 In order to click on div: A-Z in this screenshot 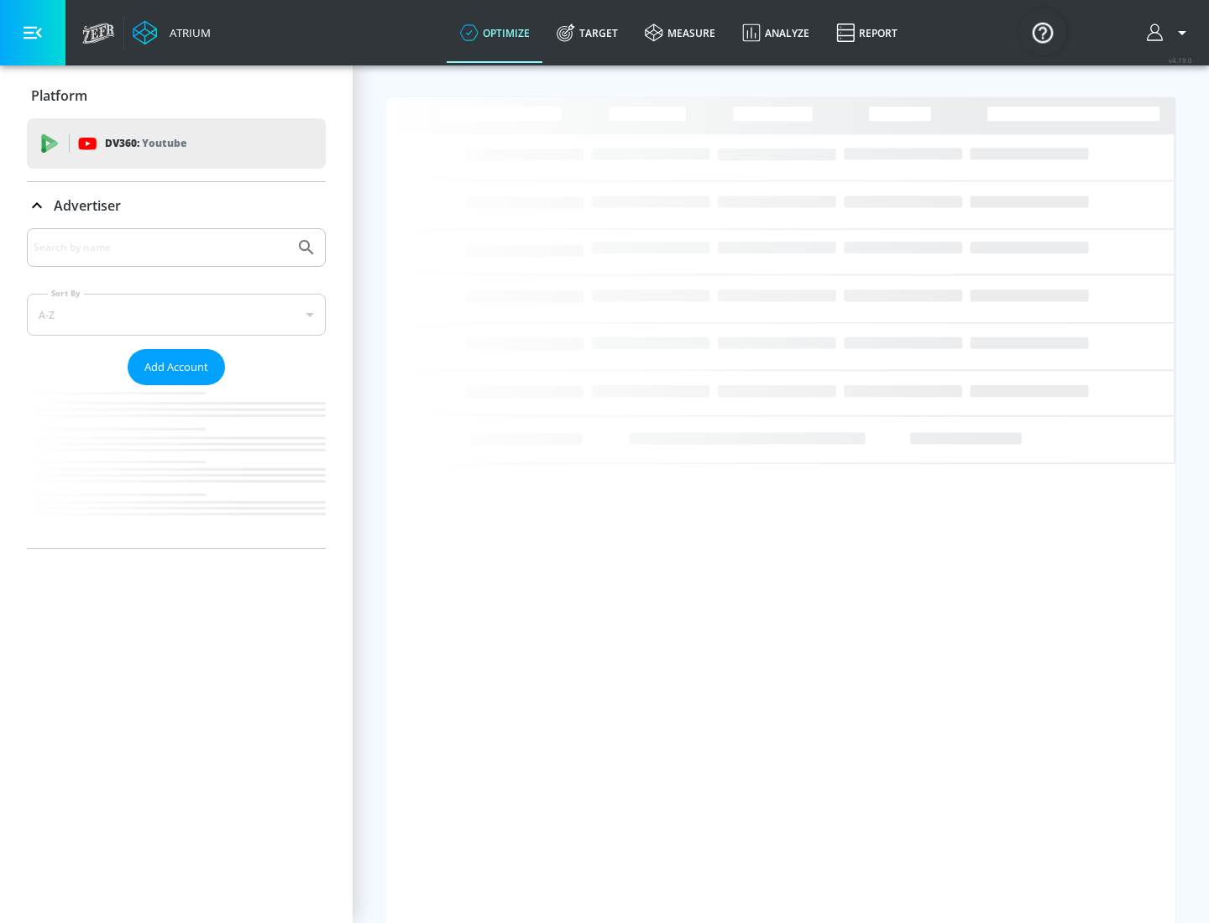, I will do `click(176, 315)`.